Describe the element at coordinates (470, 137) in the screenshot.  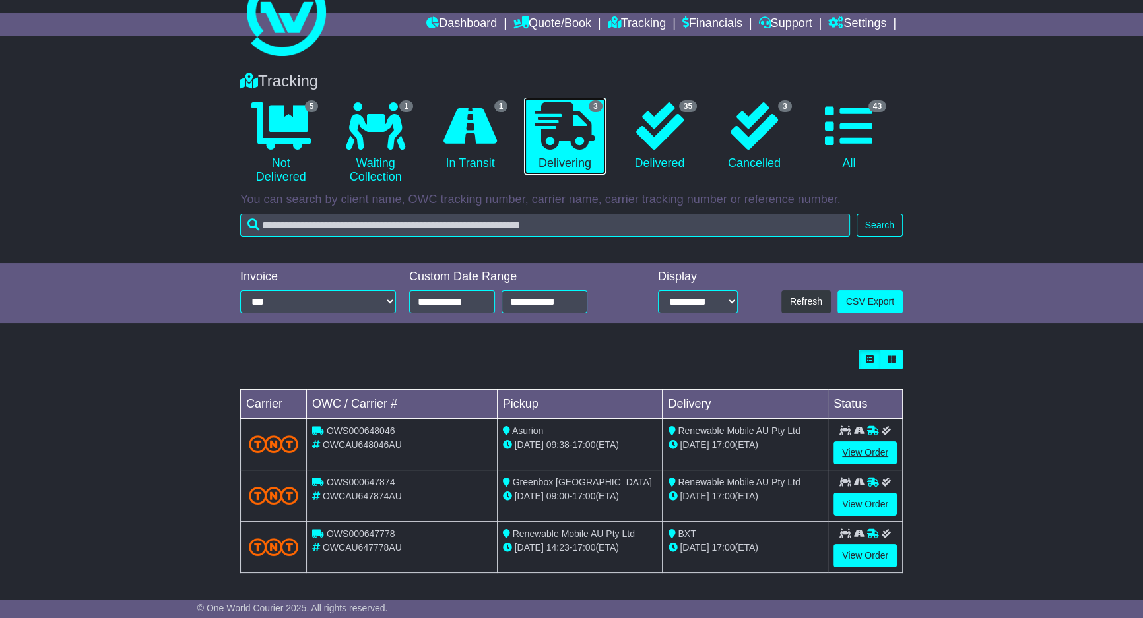
I see `a: 1 In Transit` at that location.